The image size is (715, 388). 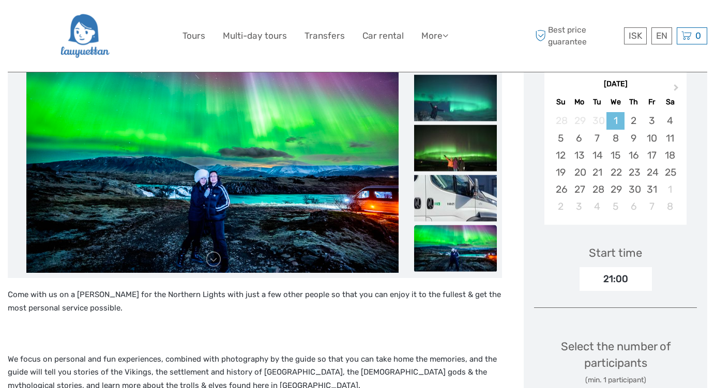 I want to click on div: Fr, so click(x=652, y=102).